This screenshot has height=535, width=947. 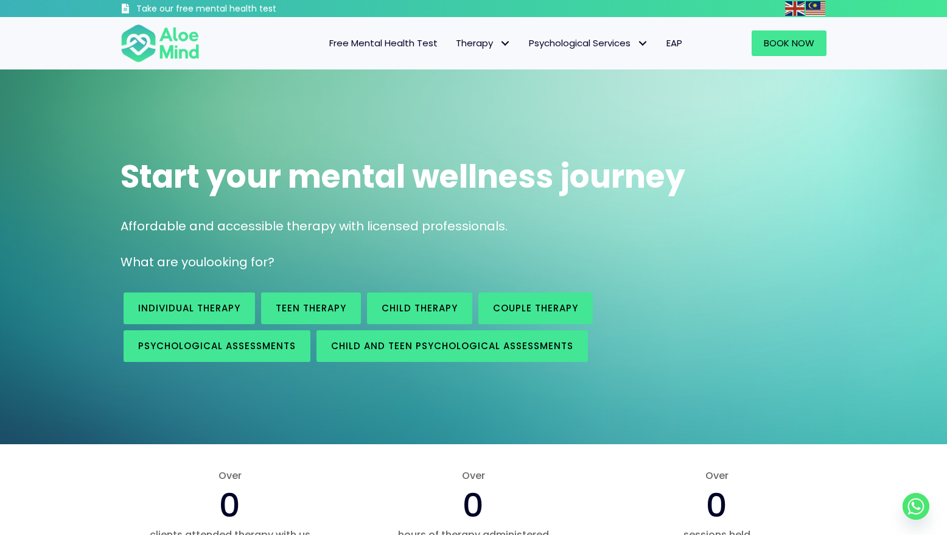 What do you see at coordinates (642, 43) in the screenshot?
I see `span: Psychological Services: submenu` at bounding box center [642, 43].